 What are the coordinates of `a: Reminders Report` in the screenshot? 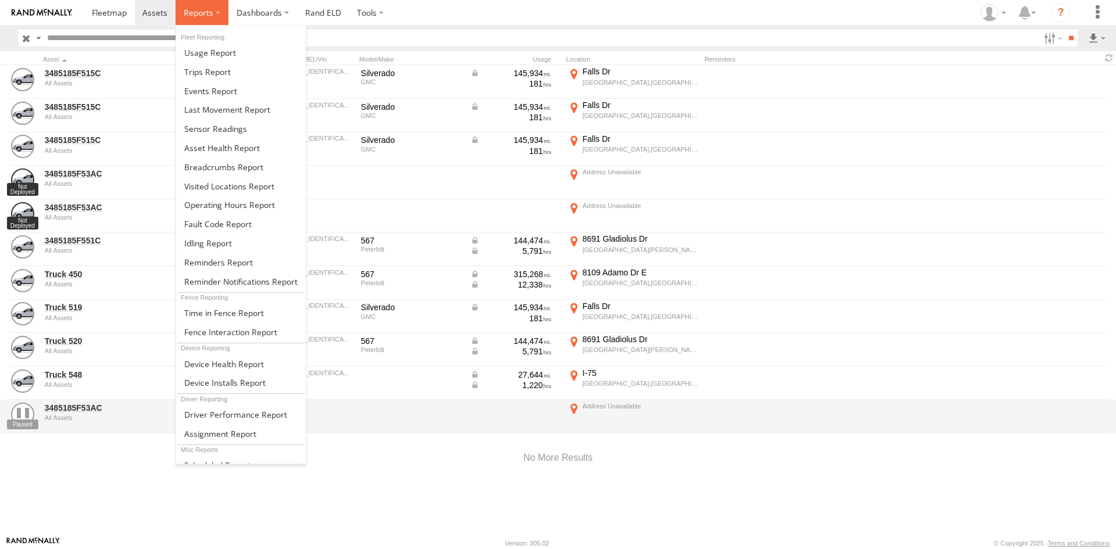 It's located at (241, 262).